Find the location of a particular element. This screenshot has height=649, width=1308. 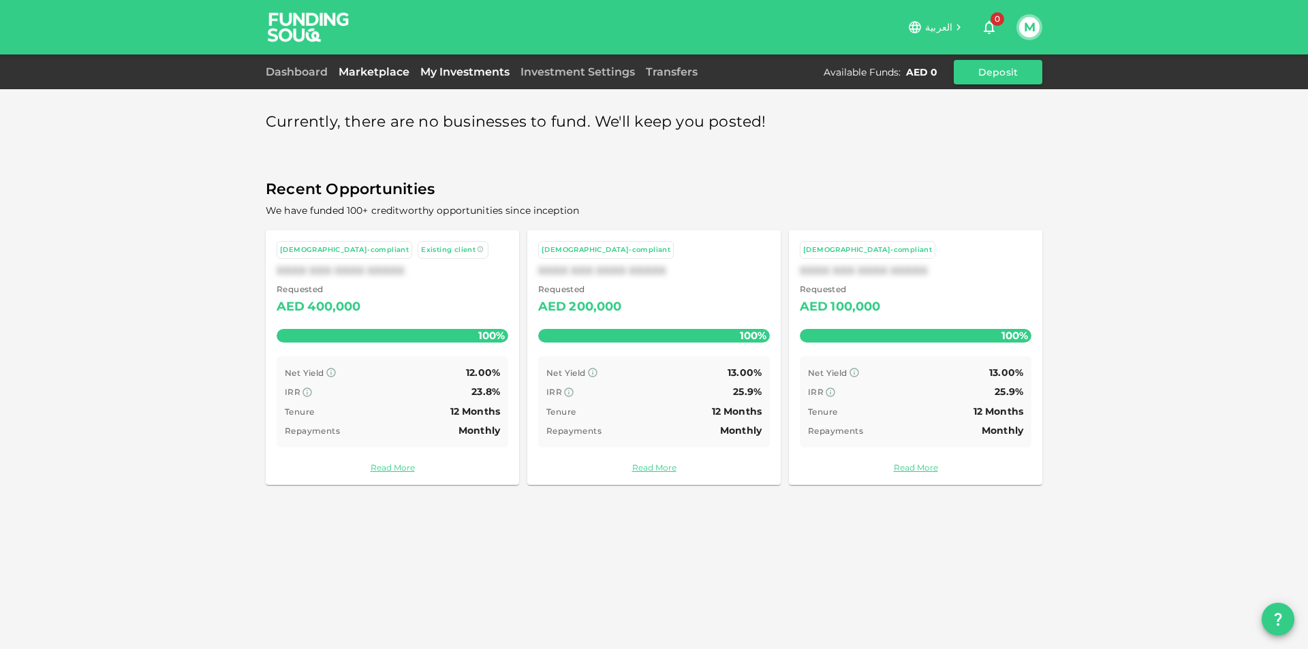

div: AED 0 is located at coordinates (921, 72).